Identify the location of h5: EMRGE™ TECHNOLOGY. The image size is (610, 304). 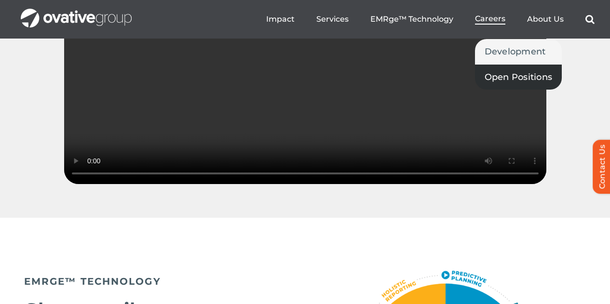
(165, 282).